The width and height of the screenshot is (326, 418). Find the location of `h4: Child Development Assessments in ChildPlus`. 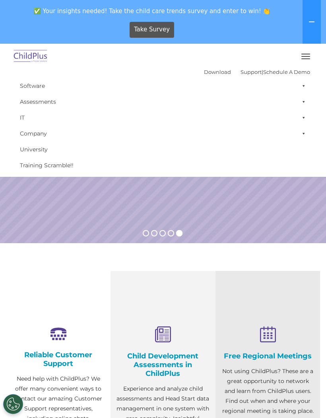

h4: Child Development Assessments in ChildPlus is located at coordinates (163, 365).